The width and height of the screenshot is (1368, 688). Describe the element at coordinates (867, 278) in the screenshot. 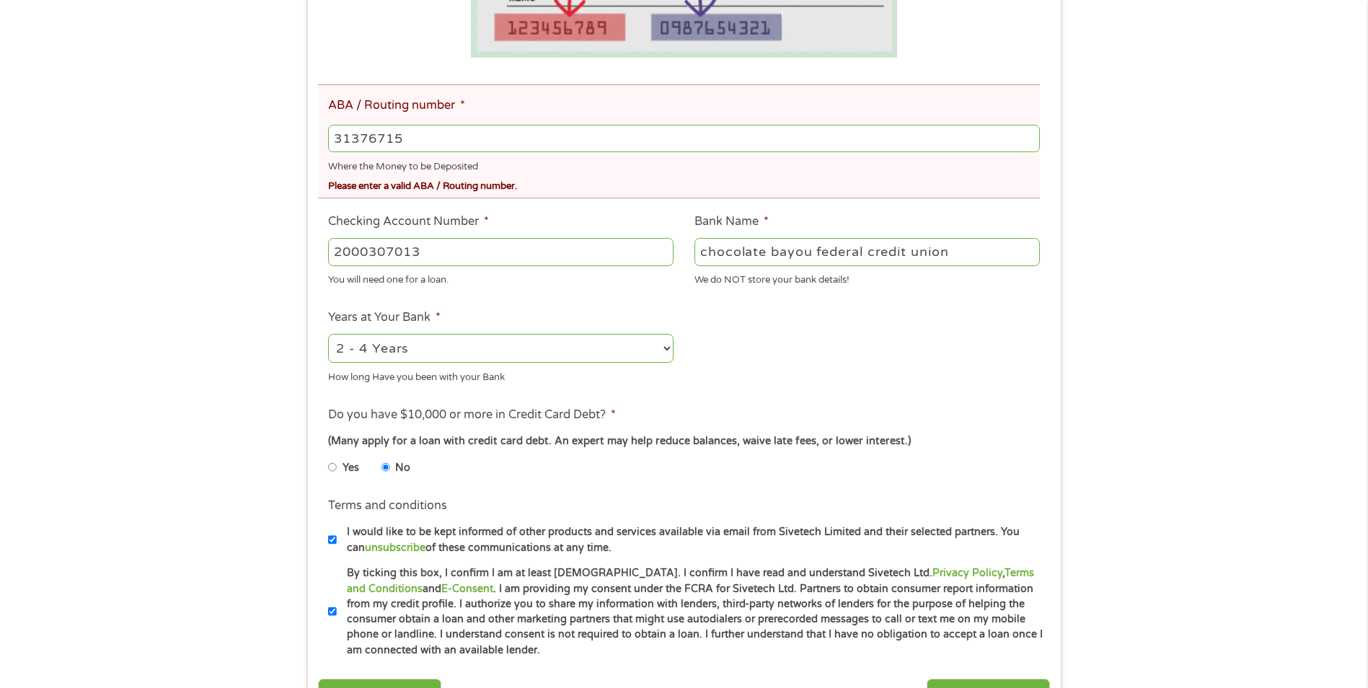

I see `div: We do NOT store your bank details!` at that location.